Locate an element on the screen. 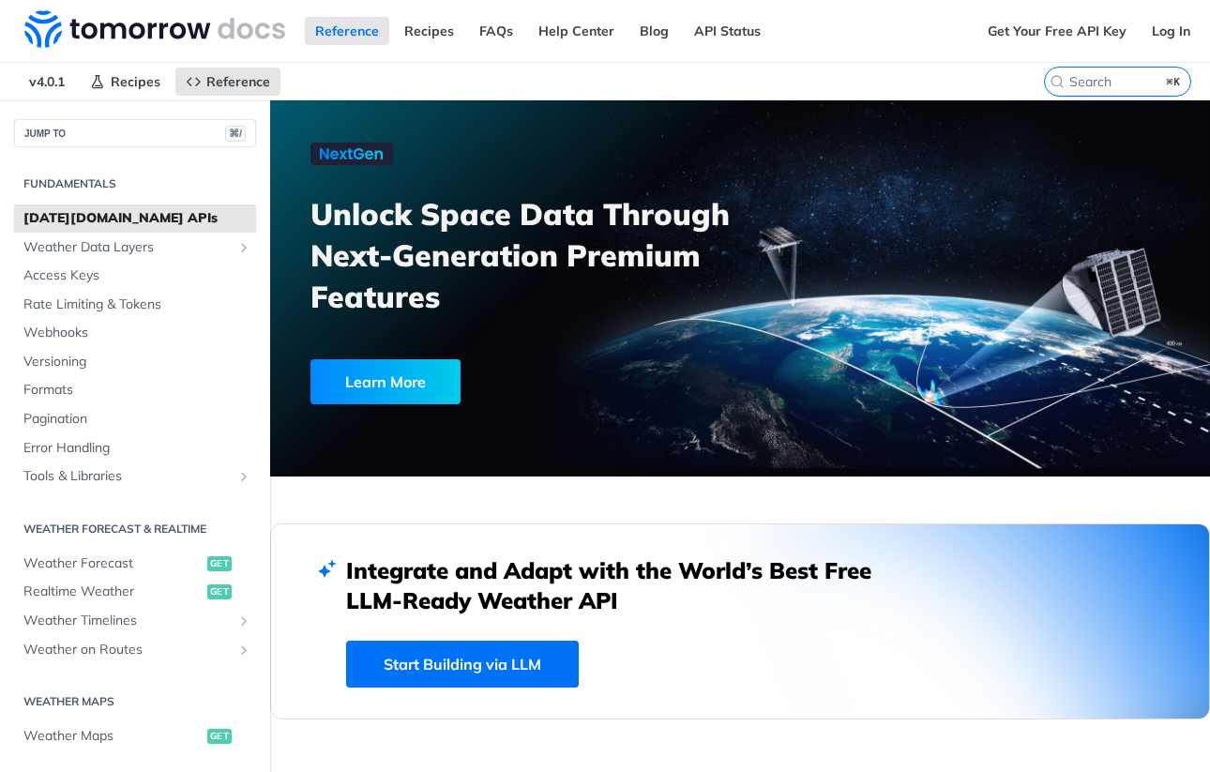 The height and width of the screenshot is (772, 1210). button: Show subpages for Weather Data Layers is located at coordinates (244, 248).